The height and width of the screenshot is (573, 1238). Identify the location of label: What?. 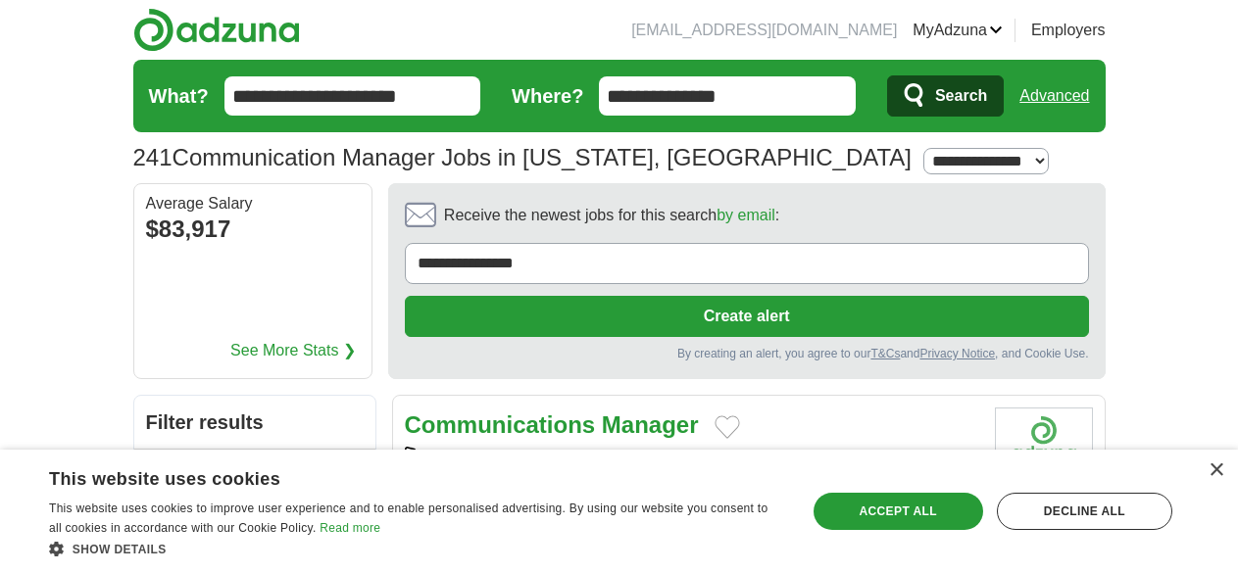
(178, 96).